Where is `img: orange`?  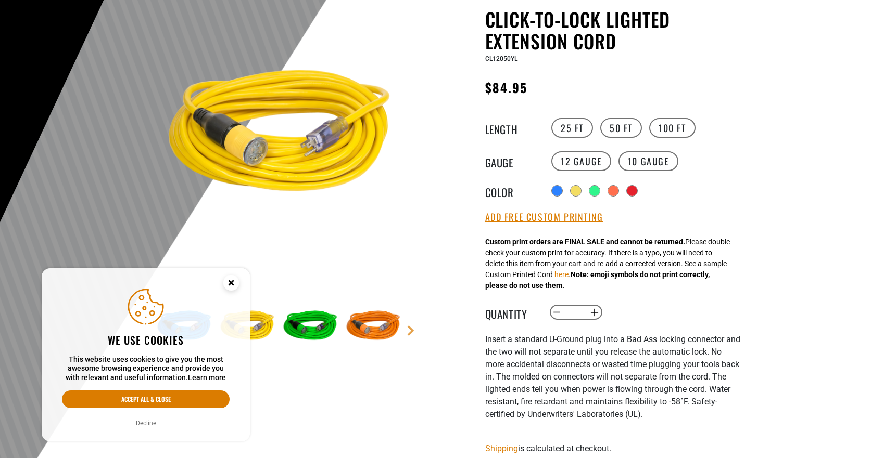
img: orange is located at coordinates (373, 327).